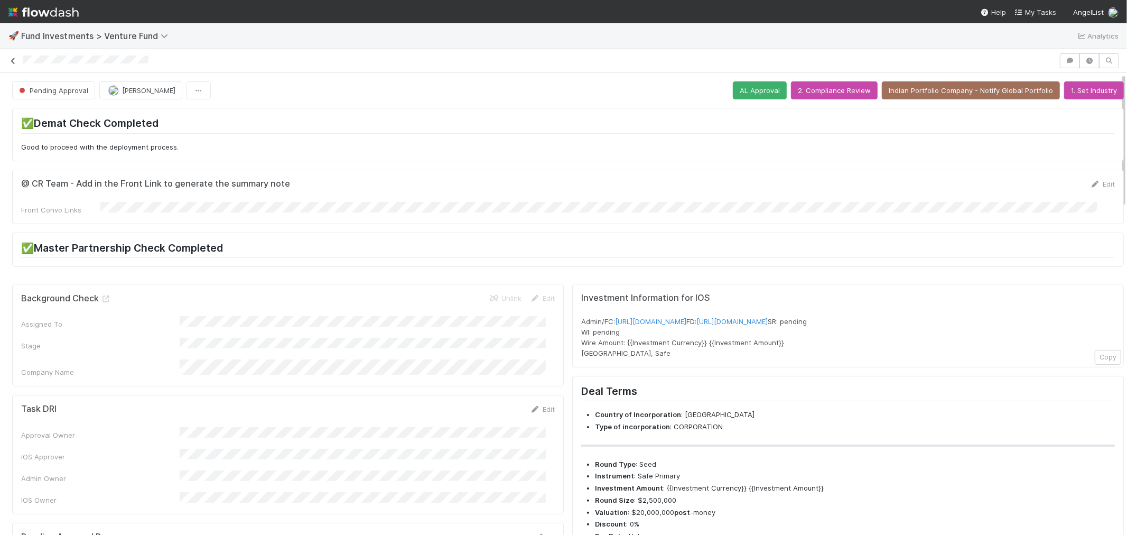 The image size is (1127, 535). What do you see at coordinates (1094, 90) in the screenshot?
I see `button: 1. Set Industry` at bounding box center [1094, 90].